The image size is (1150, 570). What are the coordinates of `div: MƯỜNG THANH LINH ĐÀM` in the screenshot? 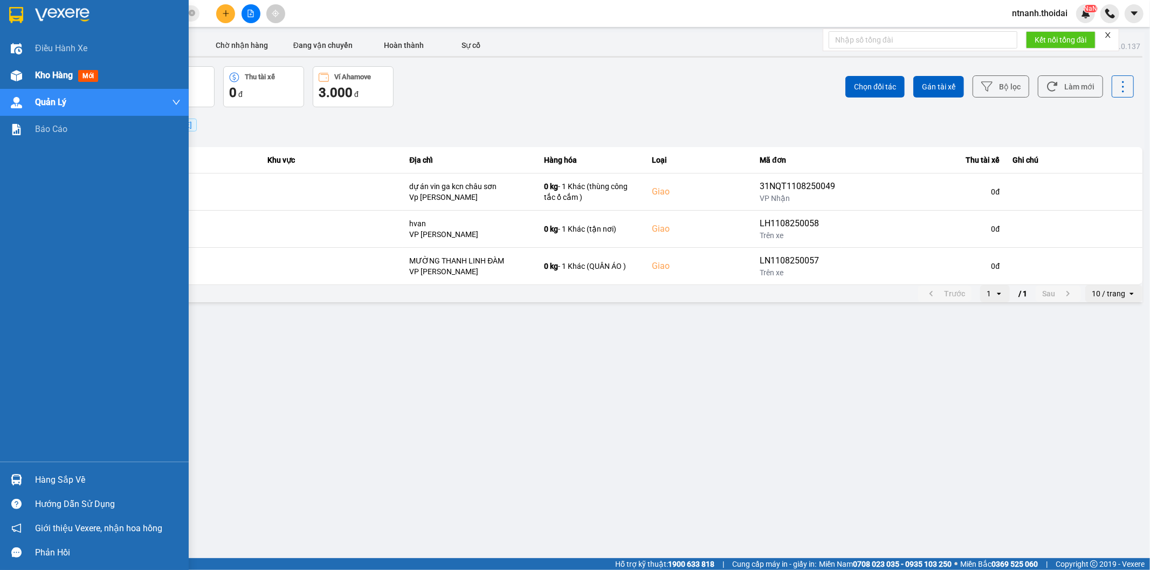 It's located at (470, 261).